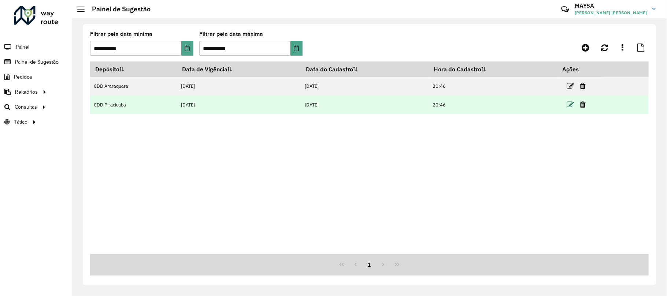 The width and height of the screenshot is (667, 296). I want to click on span: Painel, so click(22, 47).